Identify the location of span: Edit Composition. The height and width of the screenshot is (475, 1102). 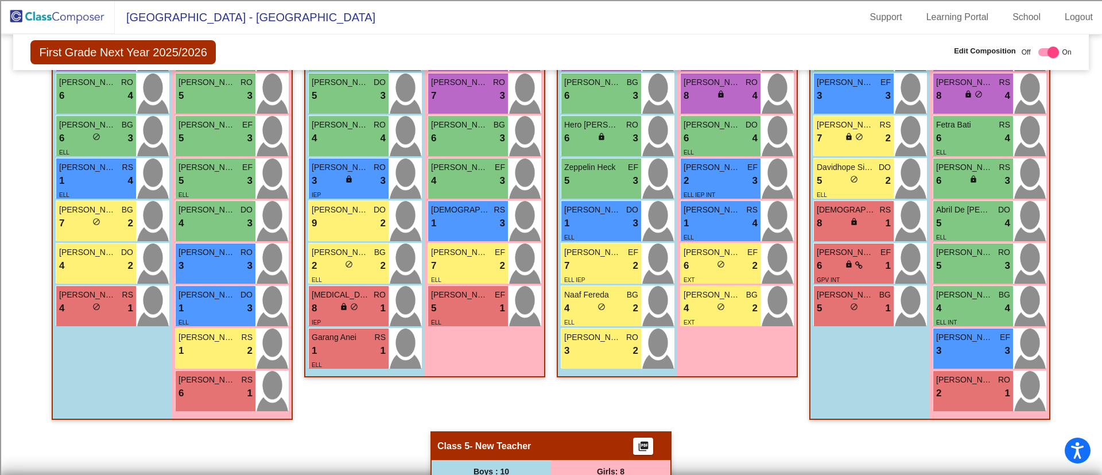
(985, 51).